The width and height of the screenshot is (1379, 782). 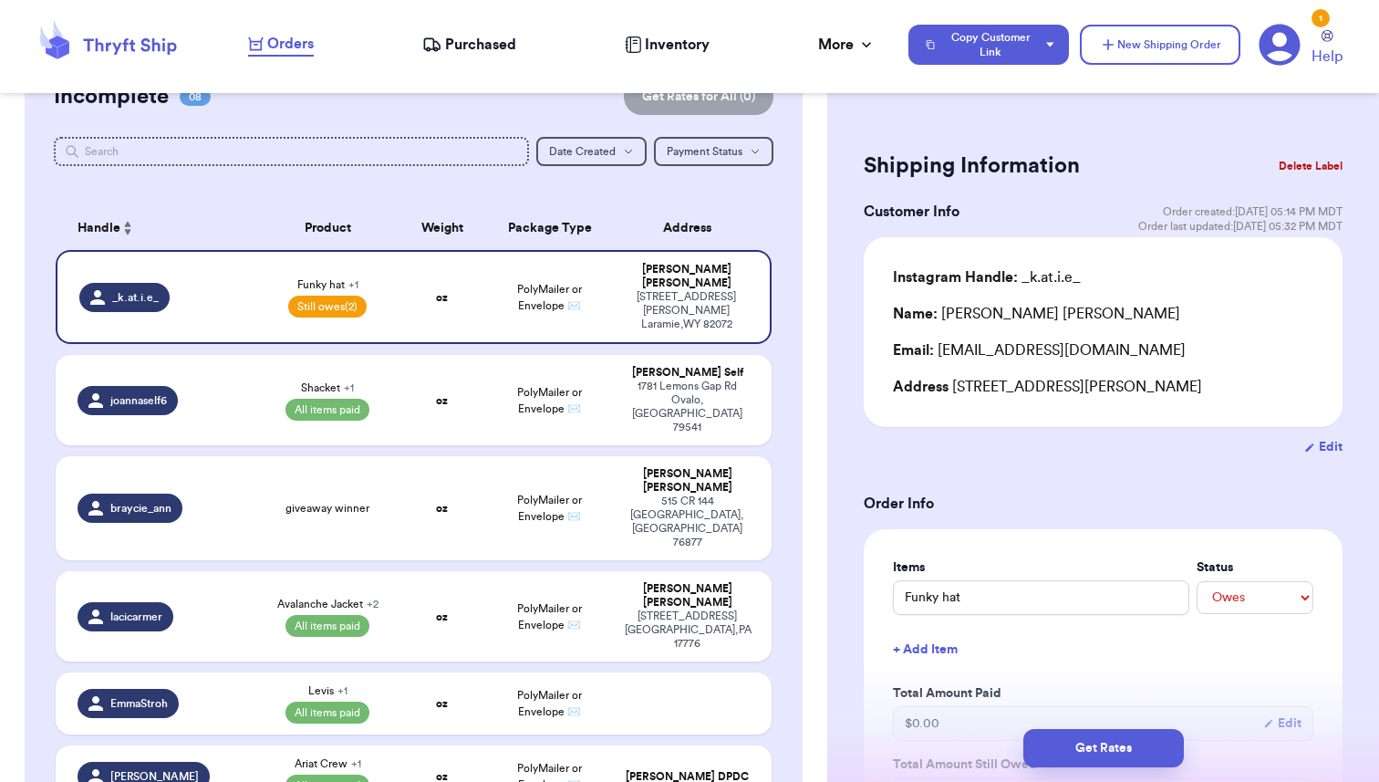 What do you see at coordinates (136, 617) in the screenshot?
I see `span: lacicarmer` at bounding box center [136, 617].